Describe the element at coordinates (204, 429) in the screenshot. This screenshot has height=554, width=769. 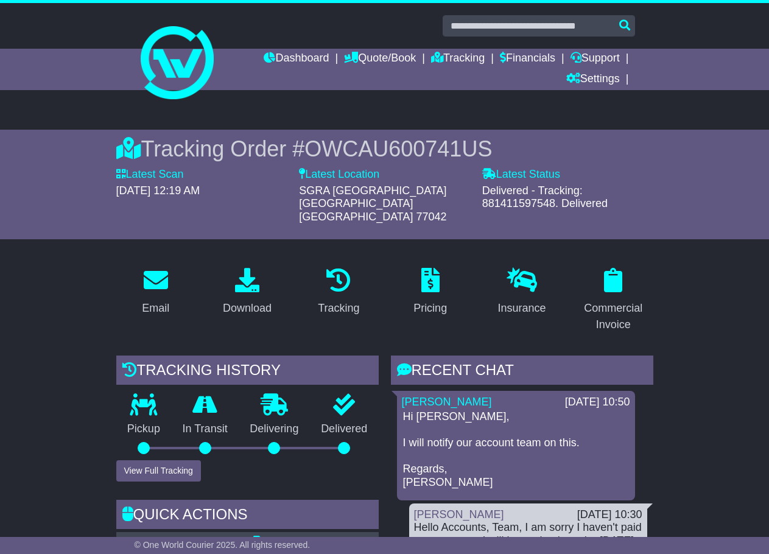
I see `p: In Transit` at that location.